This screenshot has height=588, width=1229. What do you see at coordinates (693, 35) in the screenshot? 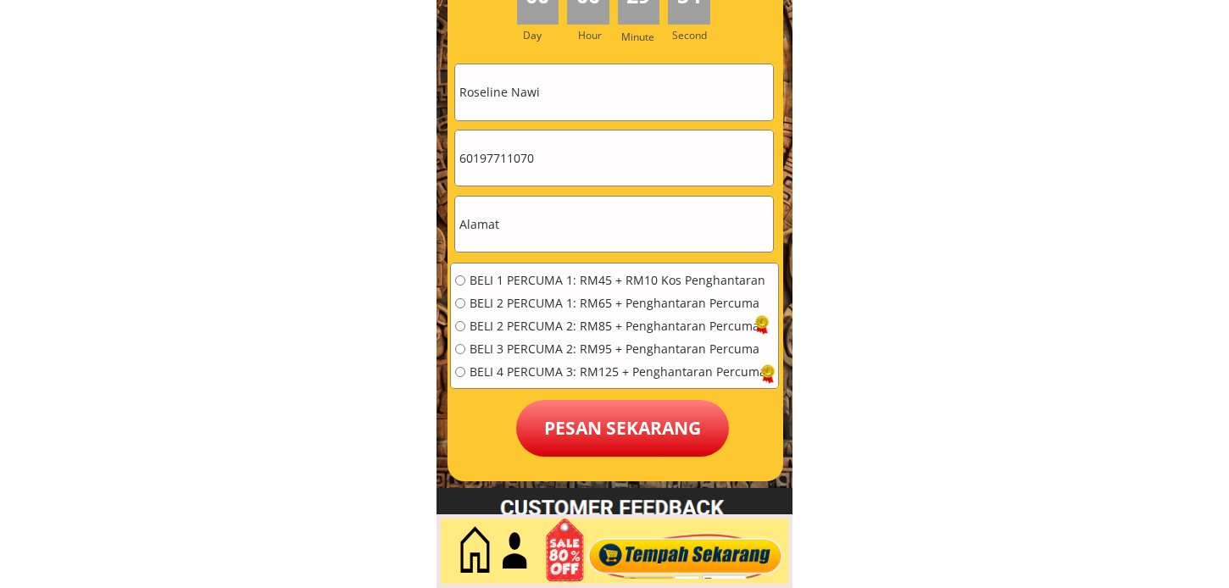
I see `h3: Second` at bounding box center [693, 35].